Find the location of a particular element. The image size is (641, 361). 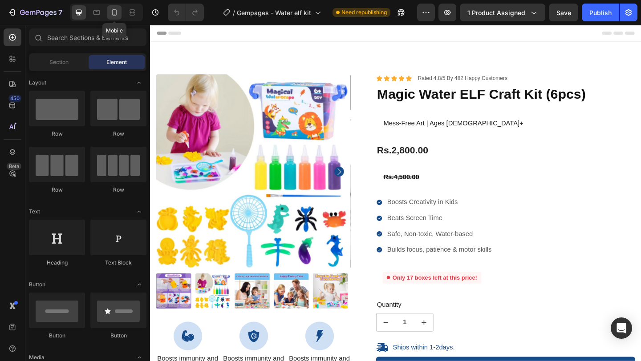

button: 1 product assigned is located at coordinates (502, 12).